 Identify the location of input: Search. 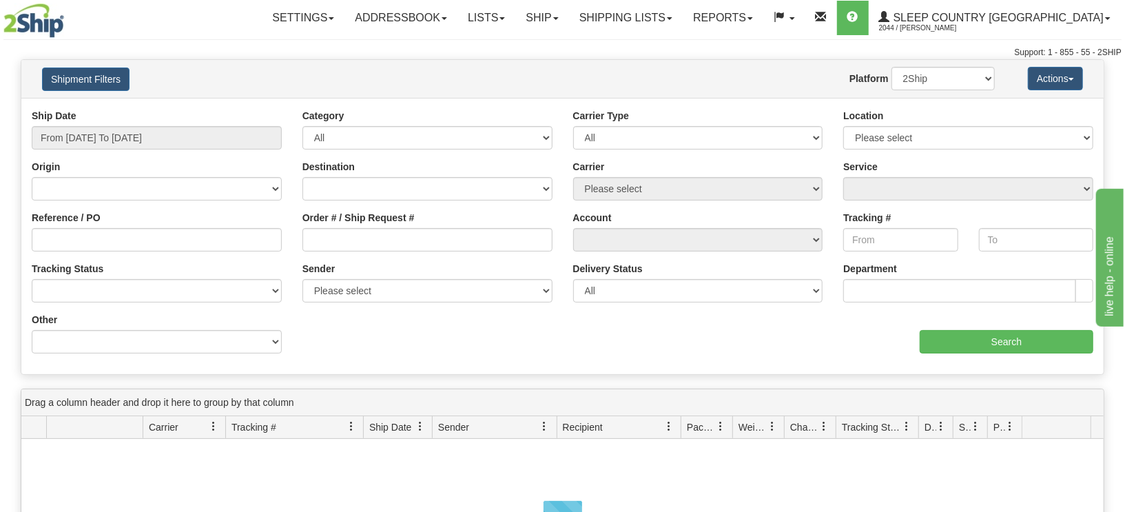
(1007, 342).